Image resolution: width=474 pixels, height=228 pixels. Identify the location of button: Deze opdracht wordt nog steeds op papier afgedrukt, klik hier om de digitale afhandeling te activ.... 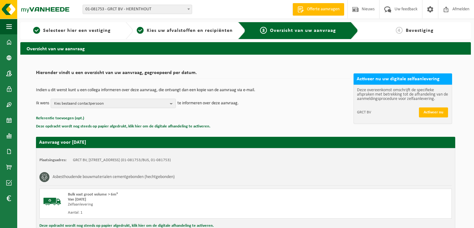
(123, 127).